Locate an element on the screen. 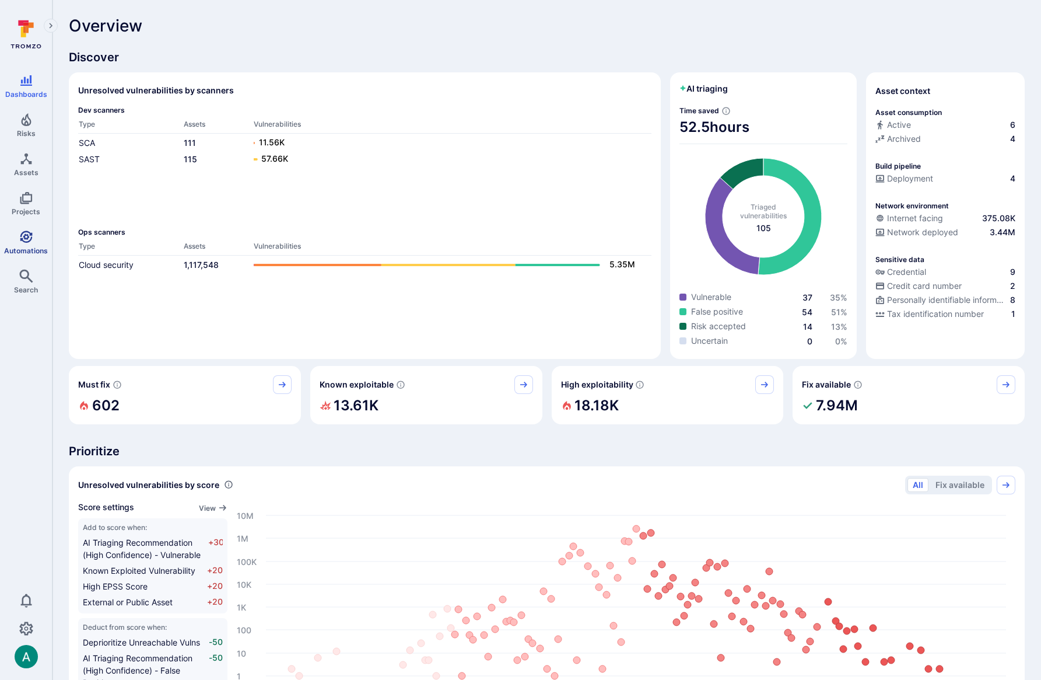 This screenshot has height=680, width=1041. span: Uncertain is located at coordinates (709, 341).